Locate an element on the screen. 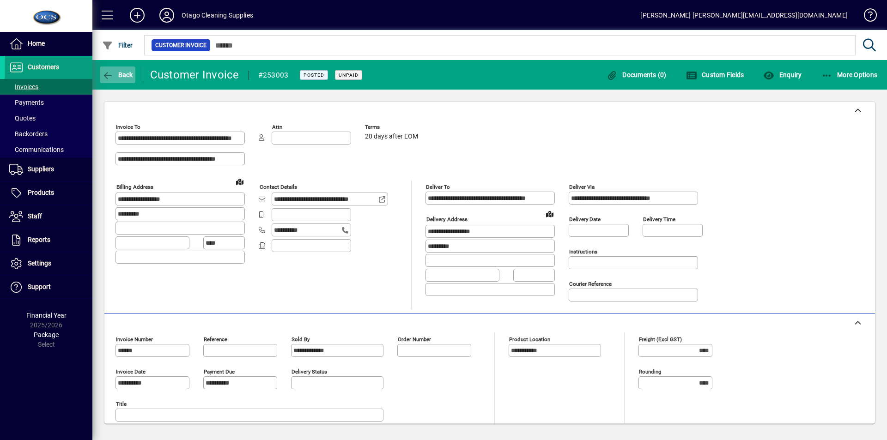 Image resolution: width=887 pixels, height=440 pixels. span: Documents (0) is located at coordinates (636, 75).